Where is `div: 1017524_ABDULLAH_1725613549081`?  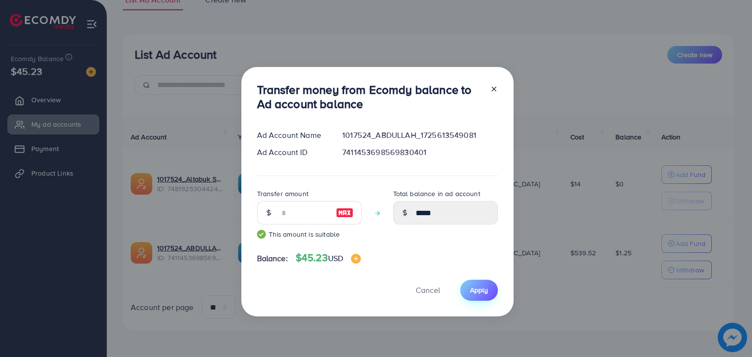
div: 1017524_ABDULLAH_1725613549081 is located at coordinates (419, 135).